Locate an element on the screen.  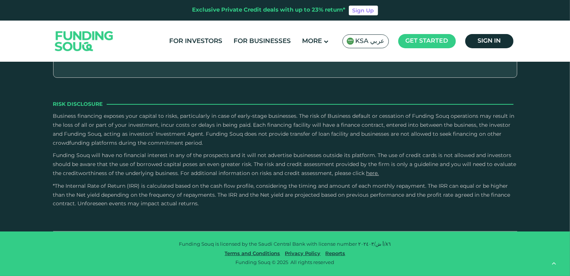
a: For Investors is located at coordinates (196, 41).